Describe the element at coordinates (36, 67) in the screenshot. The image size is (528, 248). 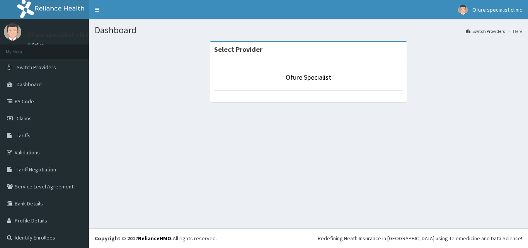
I see `span: Switch Providers` at that location.